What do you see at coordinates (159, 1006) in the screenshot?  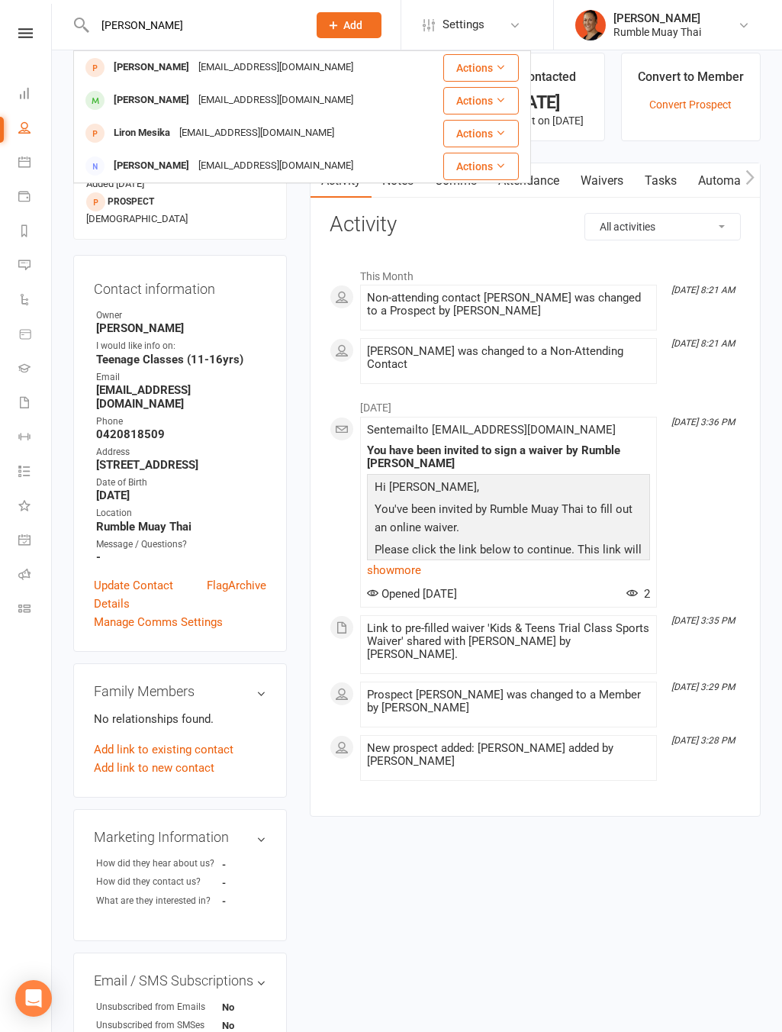 I see `div: Unsubscribed from Emails` at bounding box center [159, 1006].